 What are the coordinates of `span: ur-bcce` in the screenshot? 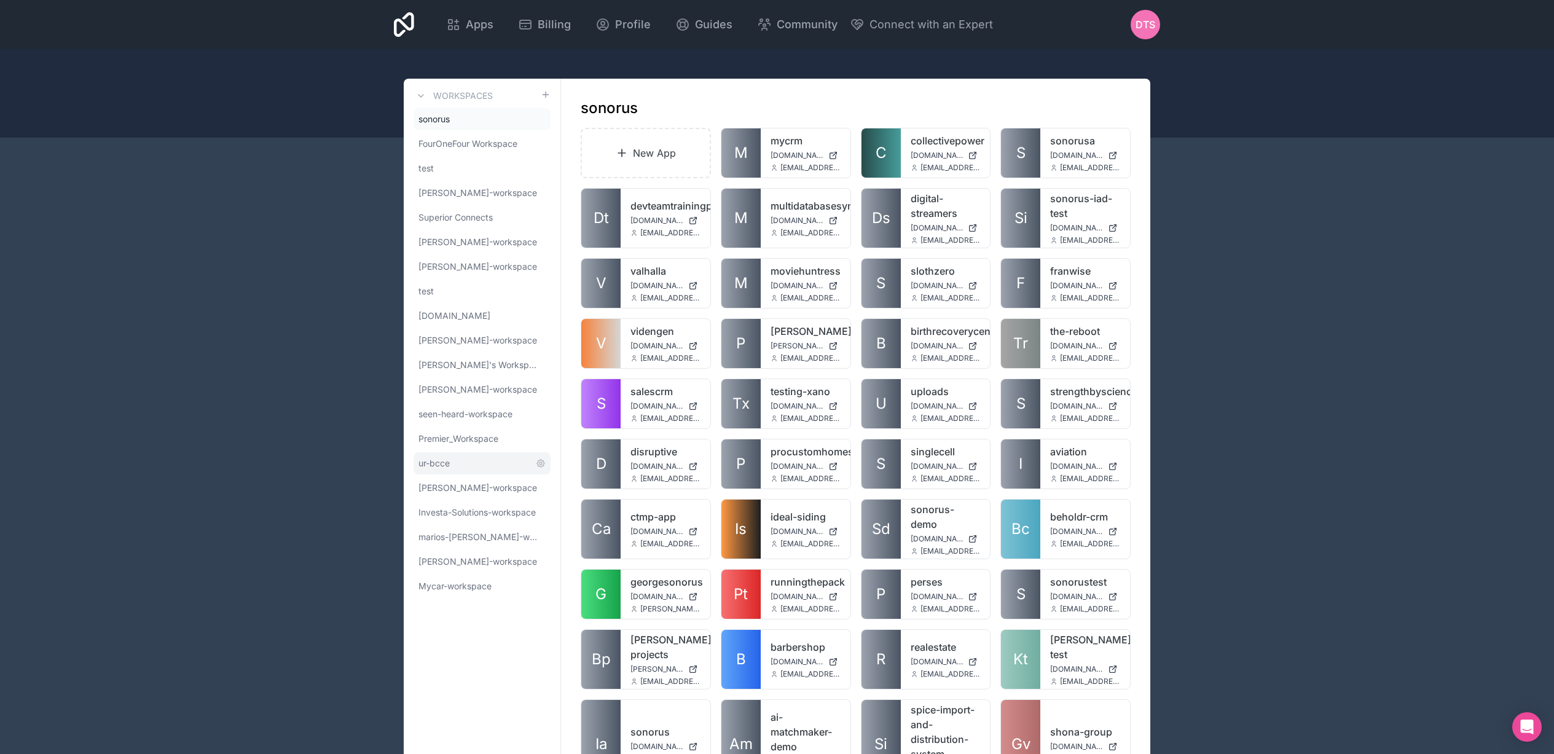 It's located at (434, 463).